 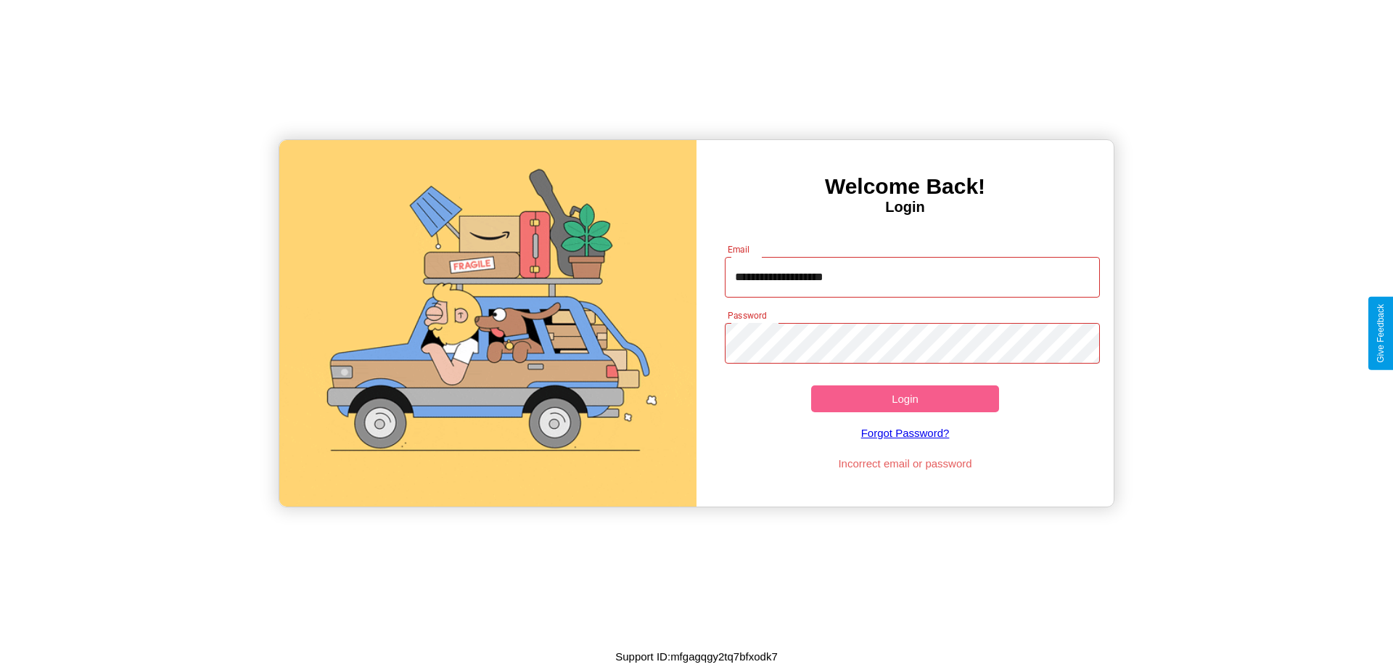 I want to click on p: Support ID: mfgagqgy2tq7bfxodk7, so click(x=696, y=656).